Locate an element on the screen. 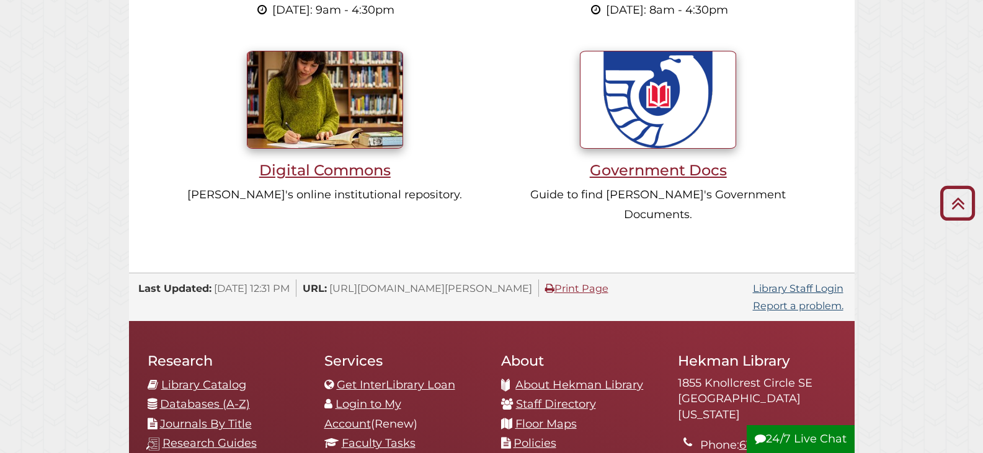 Image resolution: width=983 pixels, height=453 pixels. h3: Digital Commons is located at coordinates (325, 170).